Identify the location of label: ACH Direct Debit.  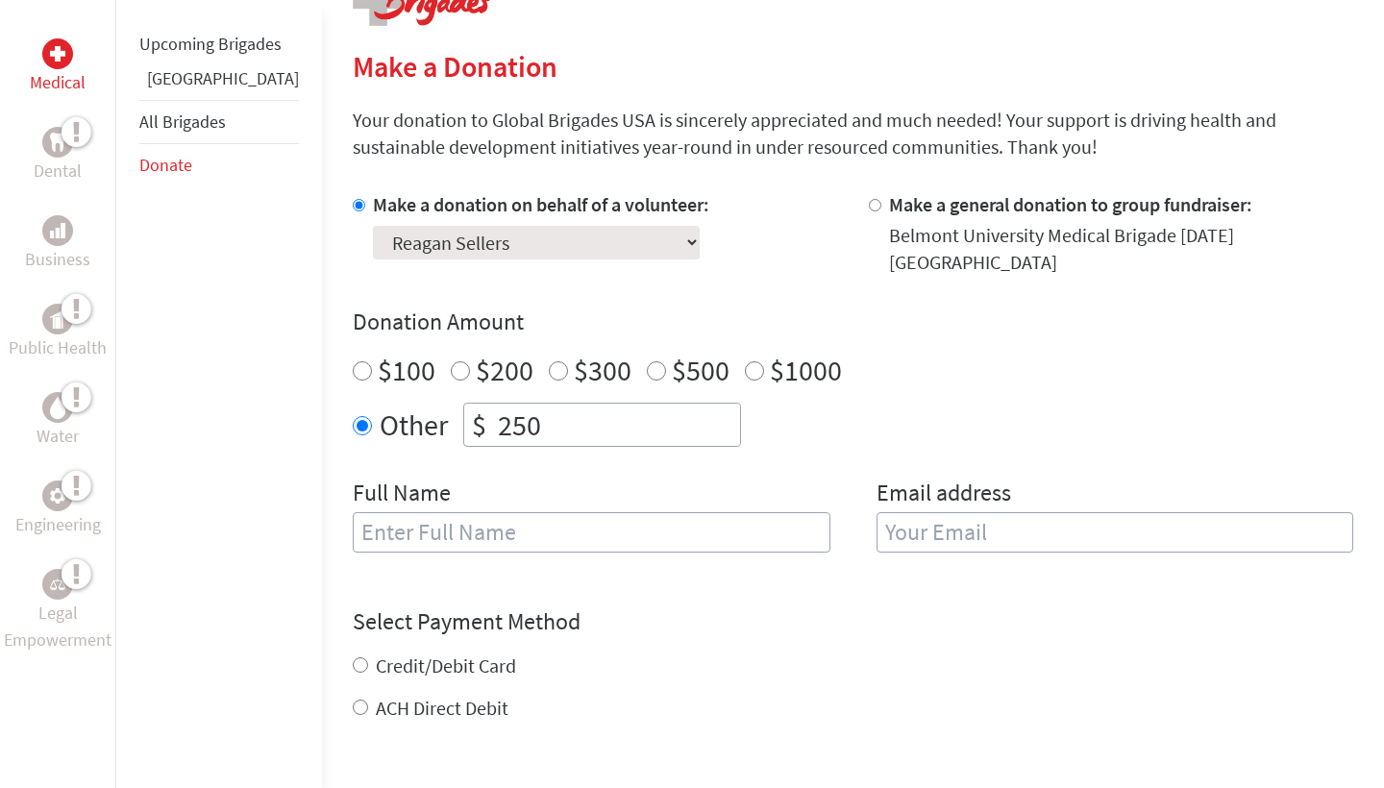
(442, 708).